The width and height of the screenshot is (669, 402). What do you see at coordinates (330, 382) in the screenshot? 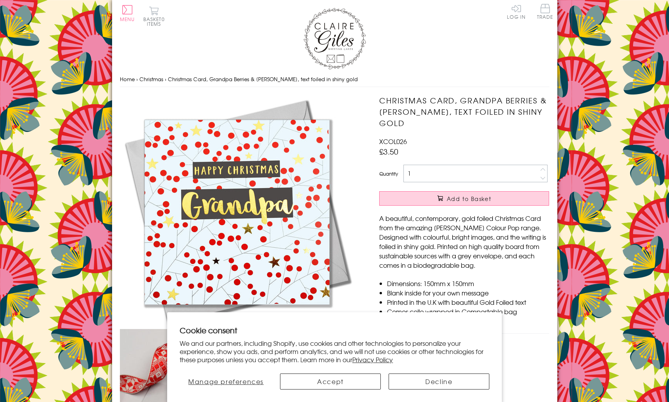
I see `button: Accept` at bounding box center [330, 382].